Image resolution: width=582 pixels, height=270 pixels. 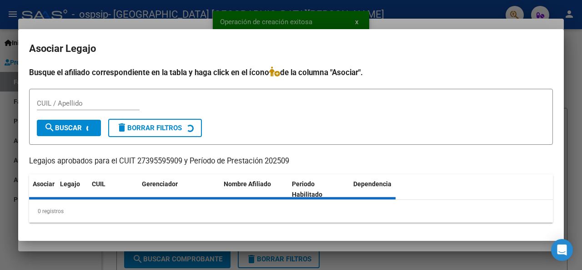 I want to click on datatable-header-cell: Periodo Habilitado, so click(x=319, y=189).